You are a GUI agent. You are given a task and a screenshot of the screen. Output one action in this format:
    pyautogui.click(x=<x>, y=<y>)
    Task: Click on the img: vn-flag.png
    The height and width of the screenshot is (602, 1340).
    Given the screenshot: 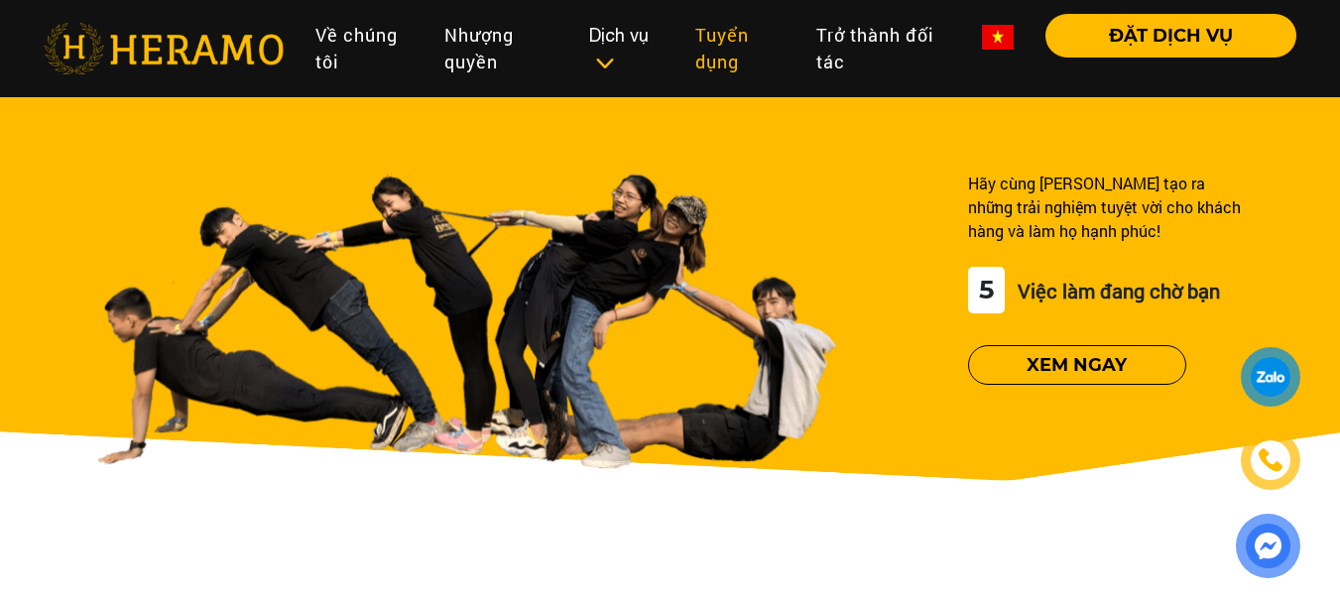 What is the action you would take?
    pyautogui.click(x=998, y=37)
    